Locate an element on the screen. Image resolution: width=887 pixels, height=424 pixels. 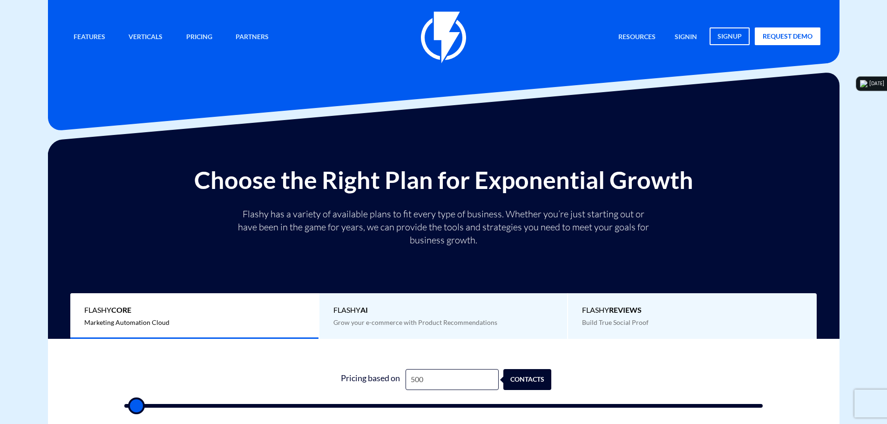
a: signup is located at coordinates (730, 36).